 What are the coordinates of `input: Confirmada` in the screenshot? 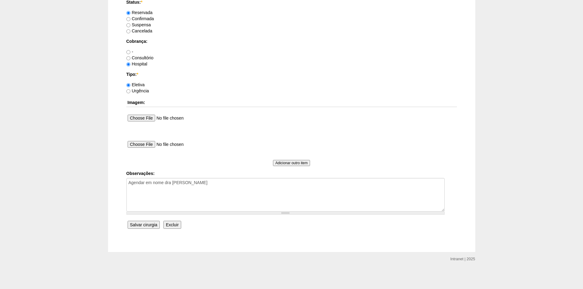 It's located at (128, 19).